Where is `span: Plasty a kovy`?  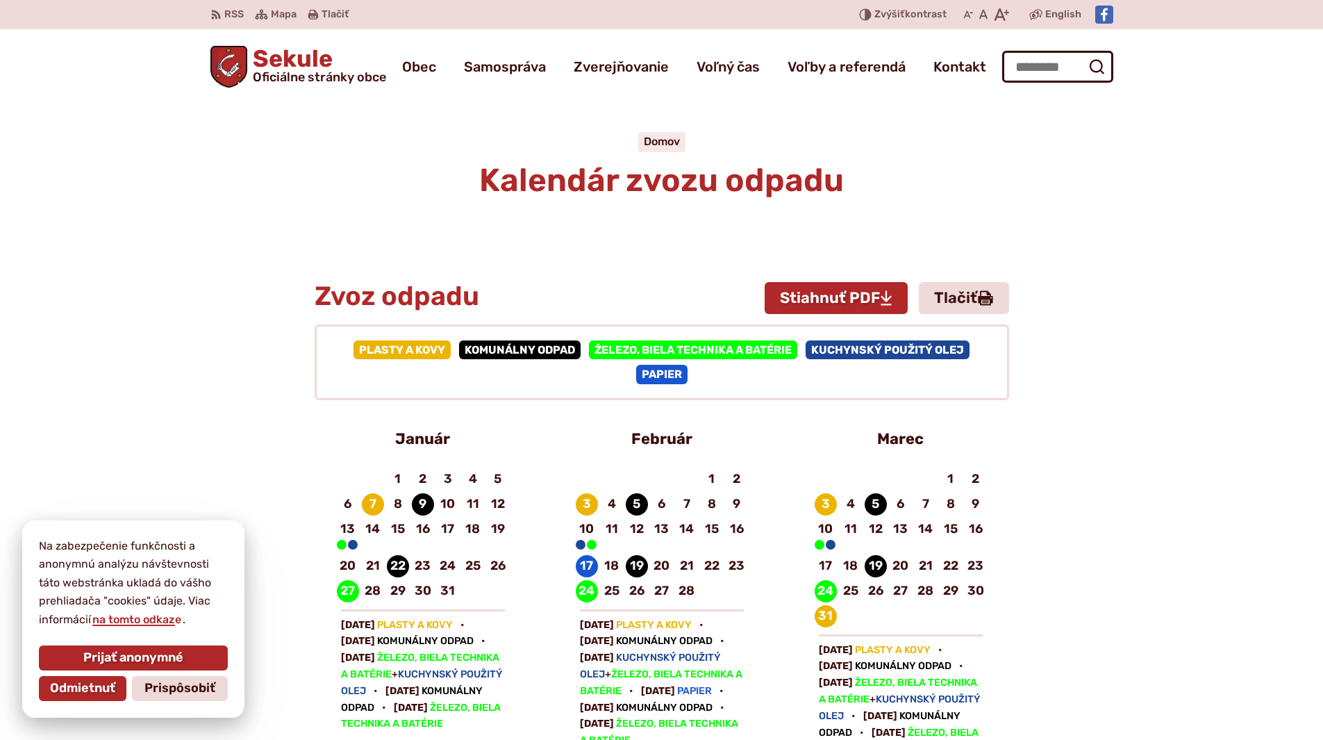
span: Plasty a kovy is located at coordinates (415, 625).